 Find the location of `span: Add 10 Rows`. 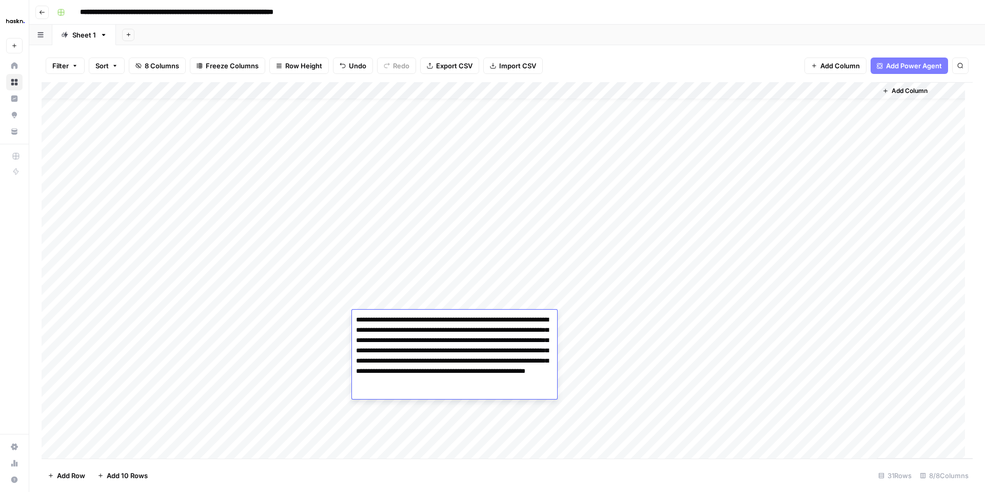

span: Add 10 Rows is located at coordinates (127, 475).